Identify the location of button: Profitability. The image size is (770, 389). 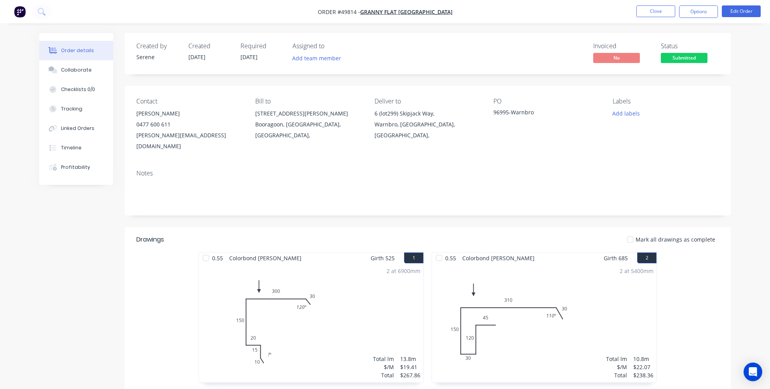
(76, 167).